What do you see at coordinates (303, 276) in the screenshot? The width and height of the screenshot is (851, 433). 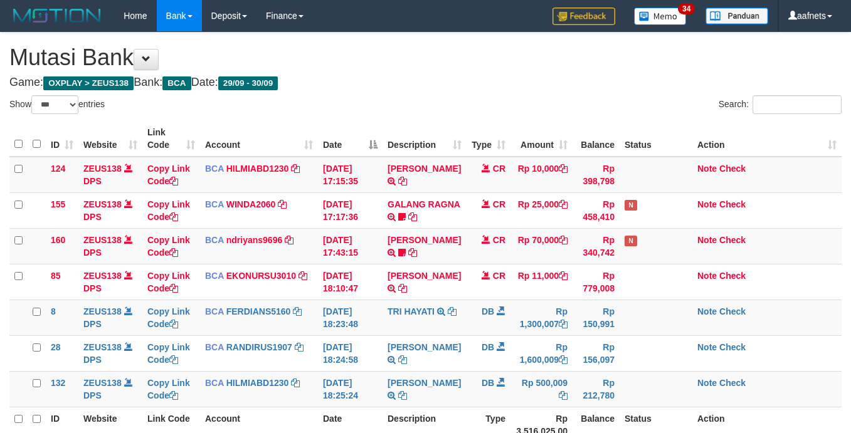 I see `a: Copy EKONURSU3010 to clipboard` at bounding box center [303, 276].